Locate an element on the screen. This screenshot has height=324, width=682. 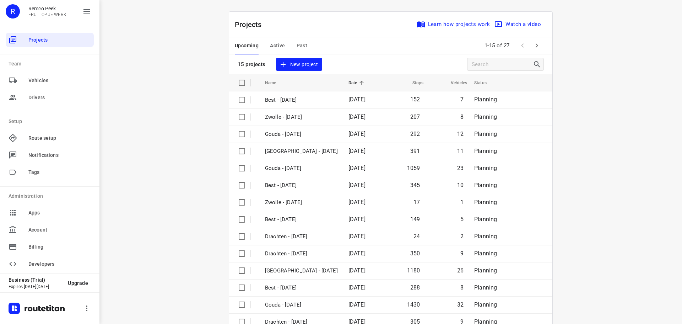
p: Business (Trial) is located at coordinates (35, 280).